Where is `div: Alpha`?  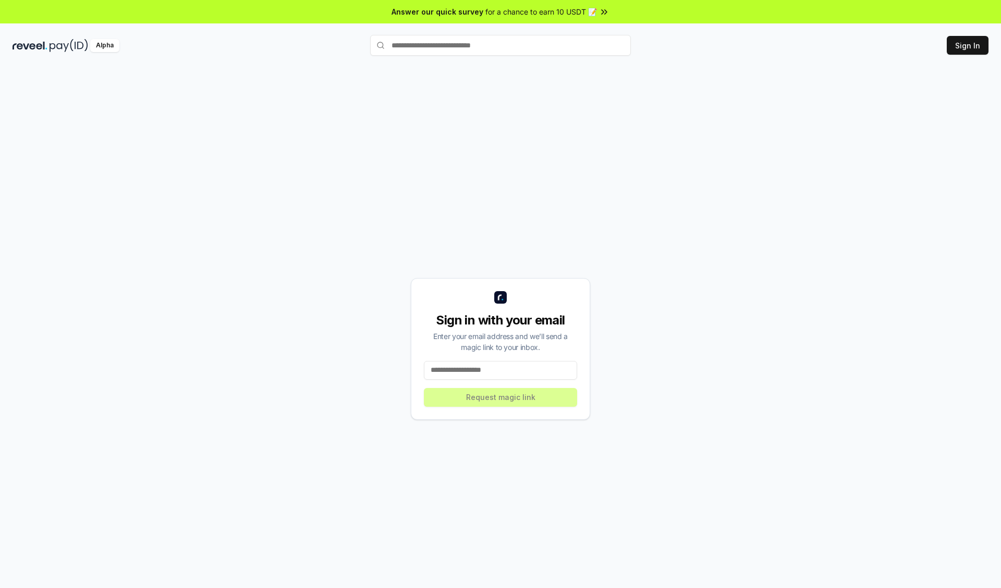
div: Alpha is located at coordinates (105, 45).